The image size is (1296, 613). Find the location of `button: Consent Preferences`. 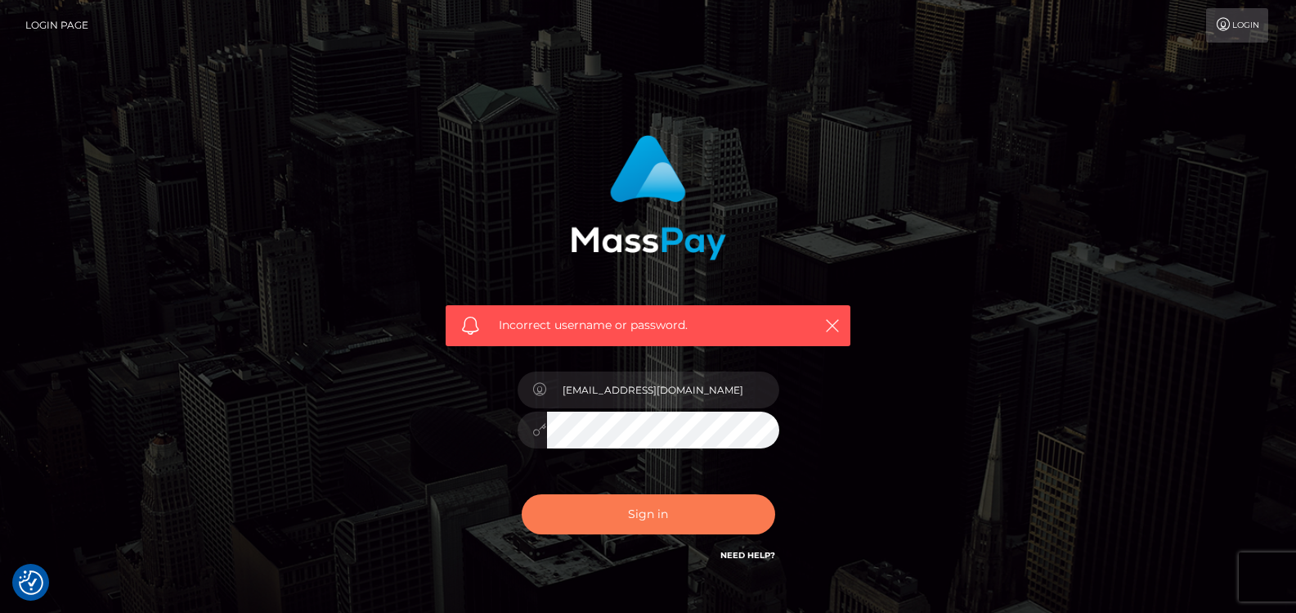

button: Consent Preferences is located at coordinates (31, 582).